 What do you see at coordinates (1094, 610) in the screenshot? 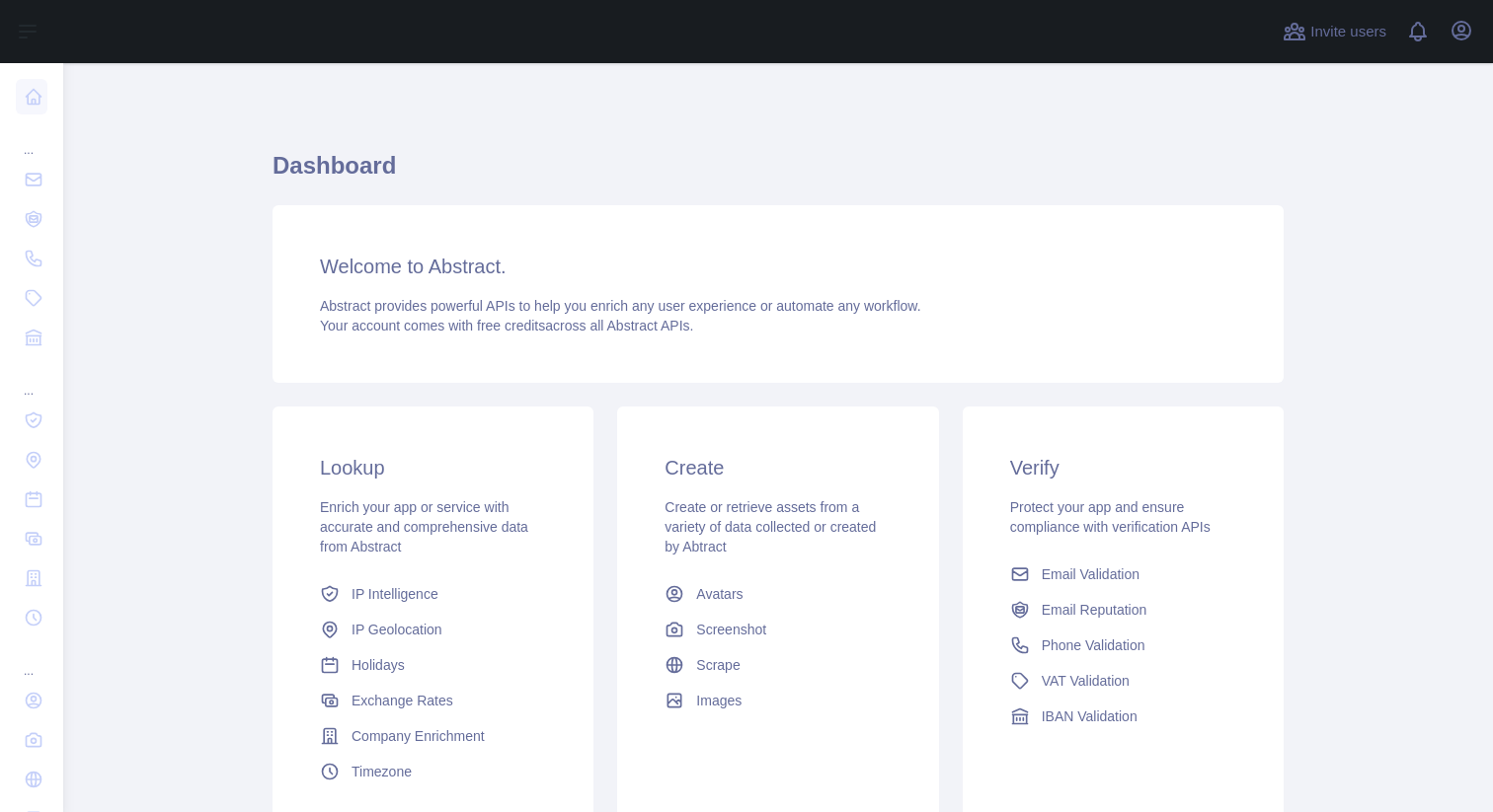
I see `span: Email Reputation` at bounding box center [1094, 610].